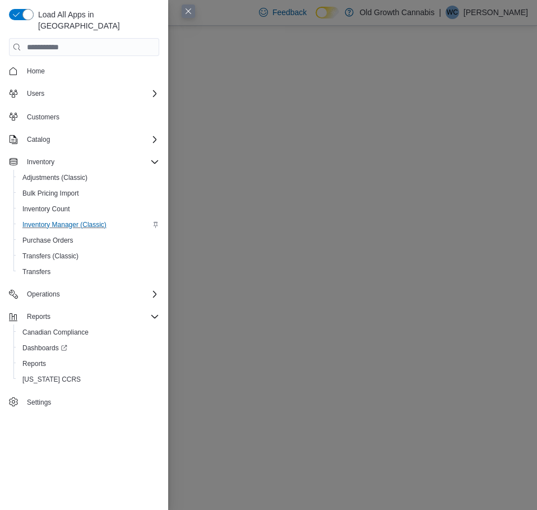 This screenshot has width=537, height=510. What do you see at coordinates (89, 225) in the screenshot?
I see `button: Inventory Manager (Classic)` at bounding box center [89, 225].